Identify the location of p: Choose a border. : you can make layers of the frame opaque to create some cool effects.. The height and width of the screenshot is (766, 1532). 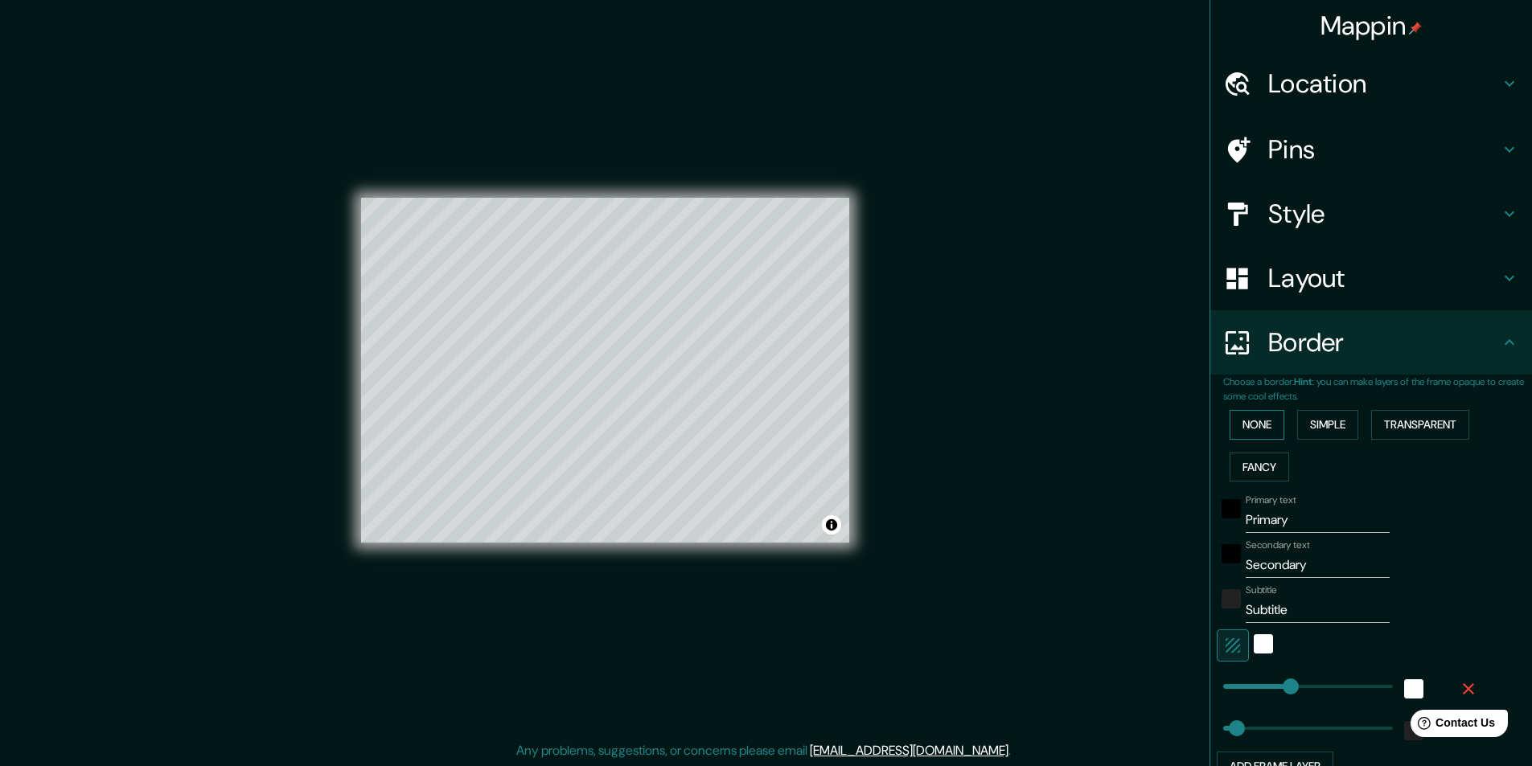
(1378, 389).